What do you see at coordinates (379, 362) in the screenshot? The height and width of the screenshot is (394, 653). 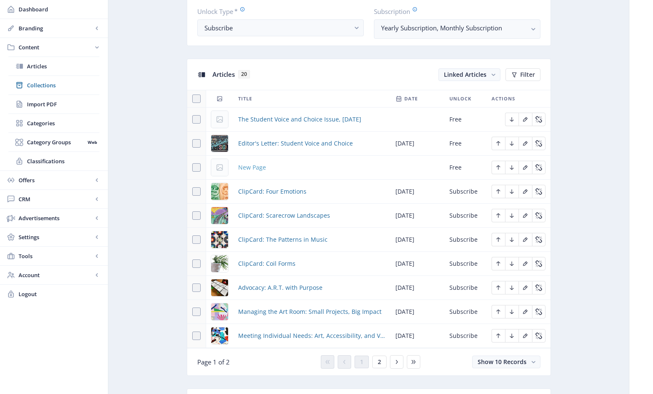 I see `span: 2` at bounding box center [379, 362].